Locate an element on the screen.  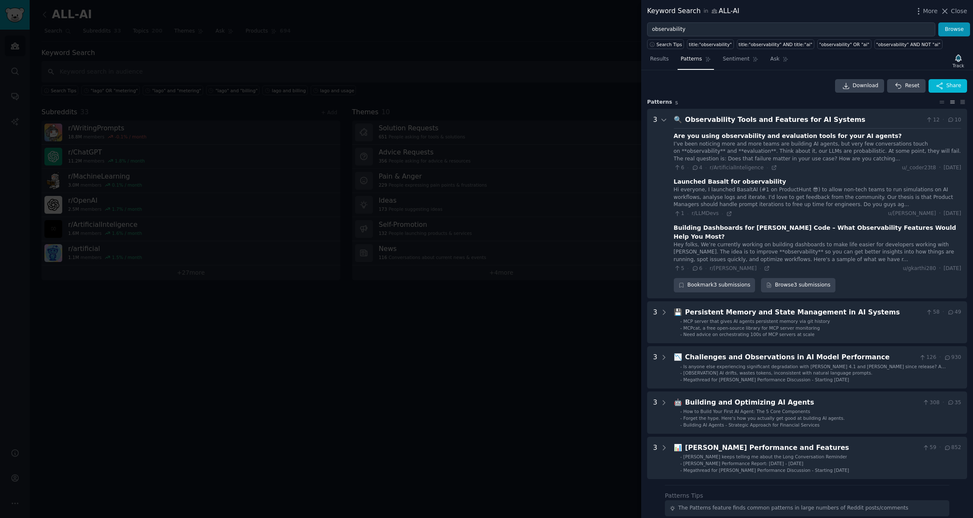
span: 852 is located at coordinates (952, 448).